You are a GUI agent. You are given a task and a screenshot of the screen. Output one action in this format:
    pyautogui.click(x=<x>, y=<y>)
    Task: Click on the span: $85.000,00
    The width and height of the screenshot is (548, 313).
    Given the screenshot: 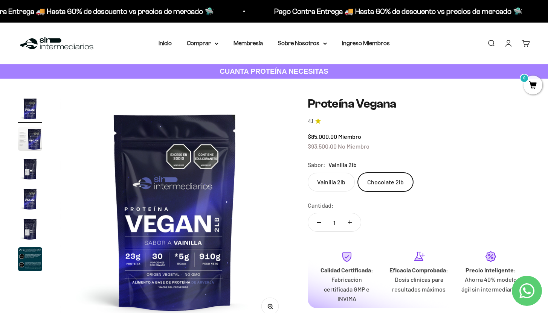 What is the action you would take?
    pyautogui.click(x=322, y=136)
    